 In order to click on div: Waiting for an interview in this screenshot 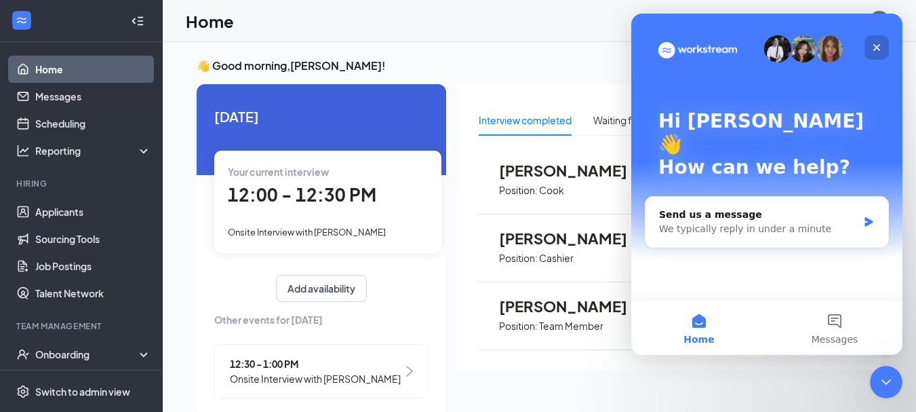, I will do `click(644, 120)`.